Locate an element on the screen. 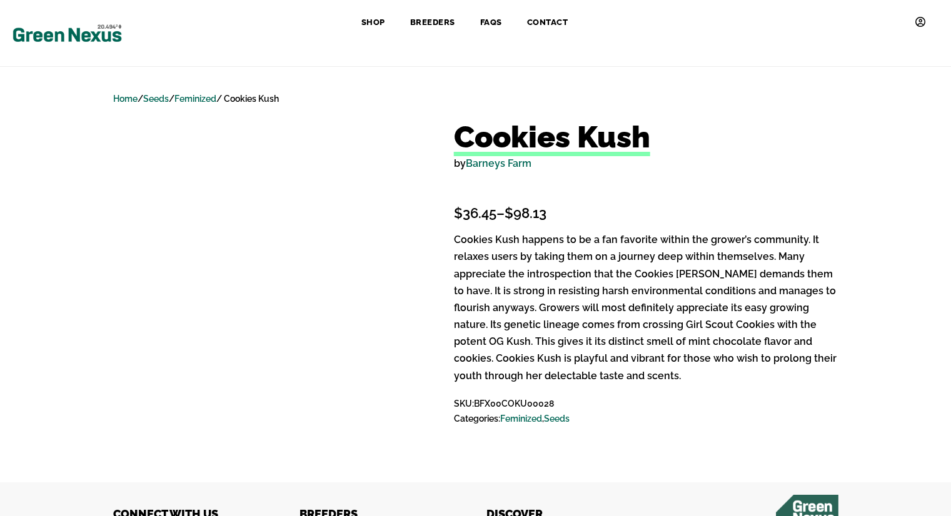 The width and height of the screenshot is (951, 516). h1: Cookies Kush is located at coordinates (646, 138).